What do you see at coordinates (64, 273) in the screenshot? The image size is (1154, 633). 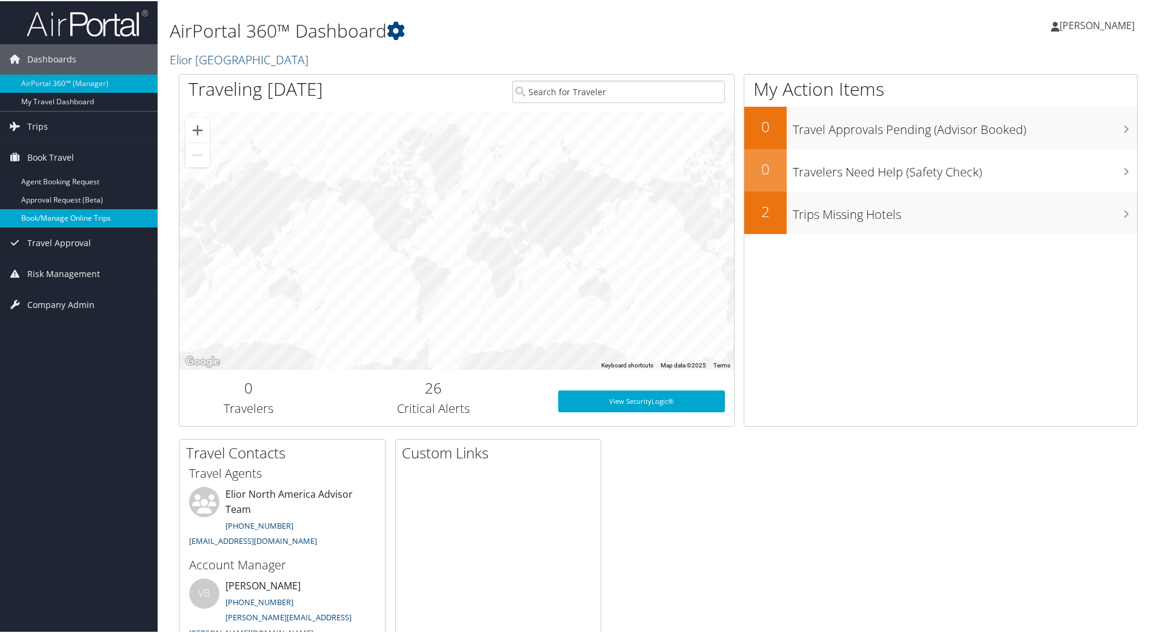 I see `span: Risk Management` at bounding box center [64, 273].